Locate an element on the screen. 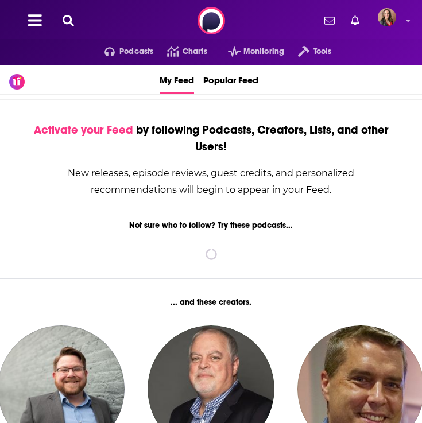 The height and width of the screenshot is (423, 422). a: My Feed is located at coordinates (177, 79).